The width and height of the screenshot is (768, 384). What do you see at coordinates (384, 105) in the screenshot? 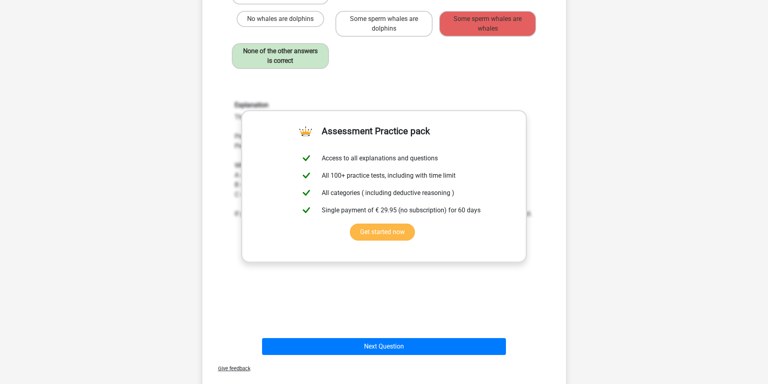
I see `h6: Explanation` at bounding box center [384, 105].